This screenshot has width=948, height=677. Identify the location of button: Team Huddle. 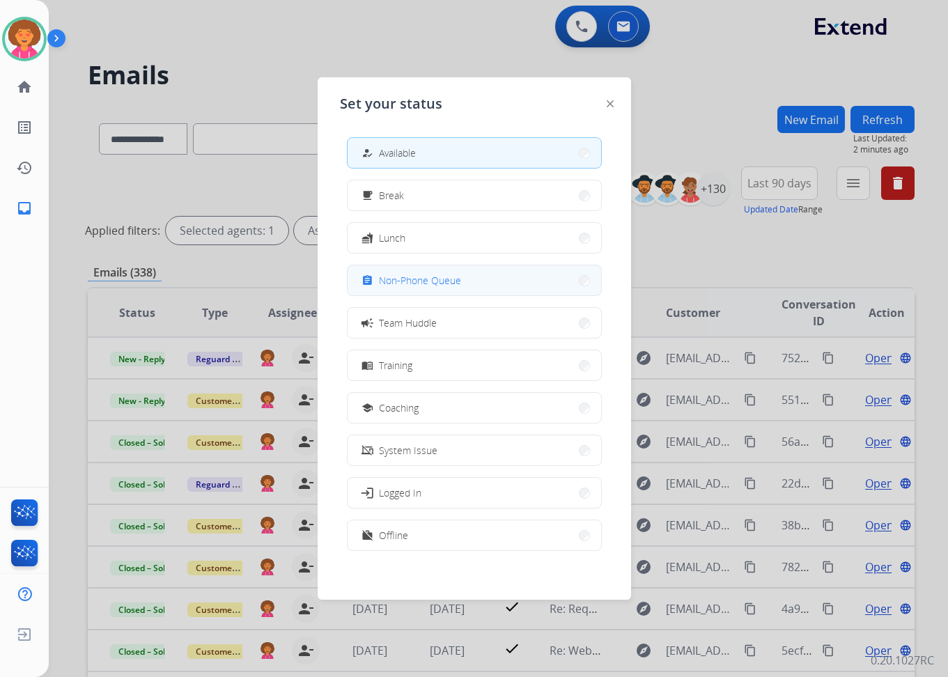
(474, 323).